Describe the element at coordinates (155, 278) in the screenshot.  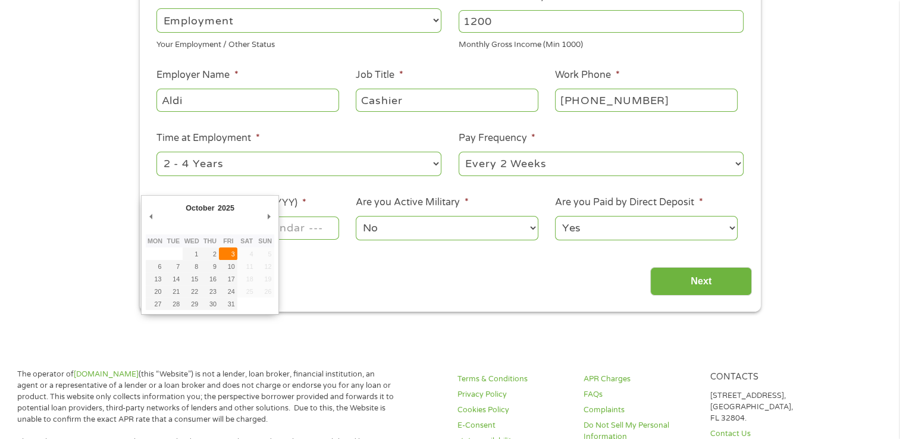
I see `button: 13` at that location.